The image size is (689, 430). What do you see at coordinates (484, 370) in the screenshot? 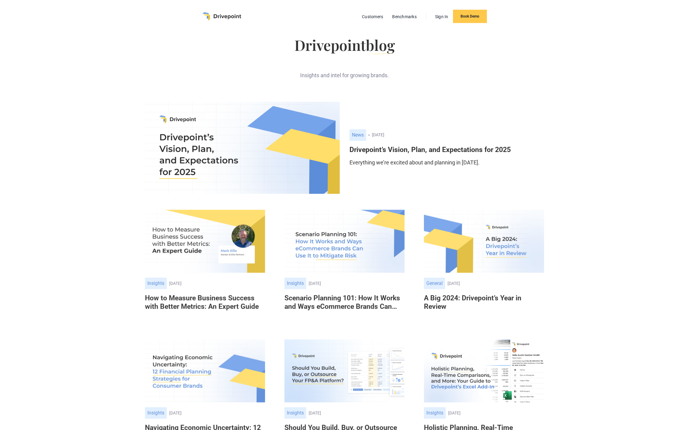
I see `img: Holistic Planning, Real-Time Comparisons, and More: Your Guide to Drivepoint’s Excel Add-In` at bounding box center [484, 370].